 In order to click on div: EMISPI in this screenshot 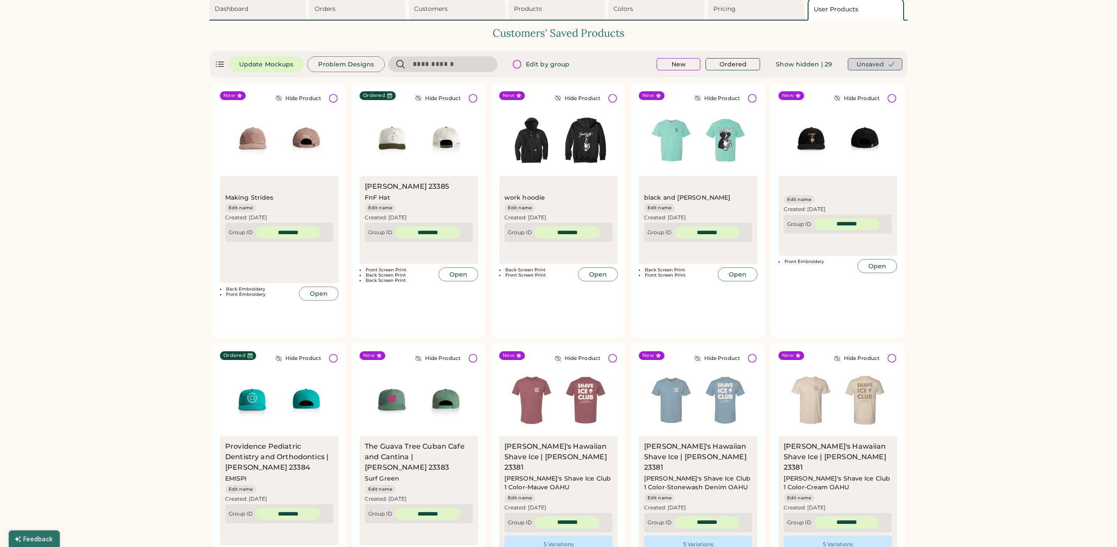, I will do `click(247, 478)`.